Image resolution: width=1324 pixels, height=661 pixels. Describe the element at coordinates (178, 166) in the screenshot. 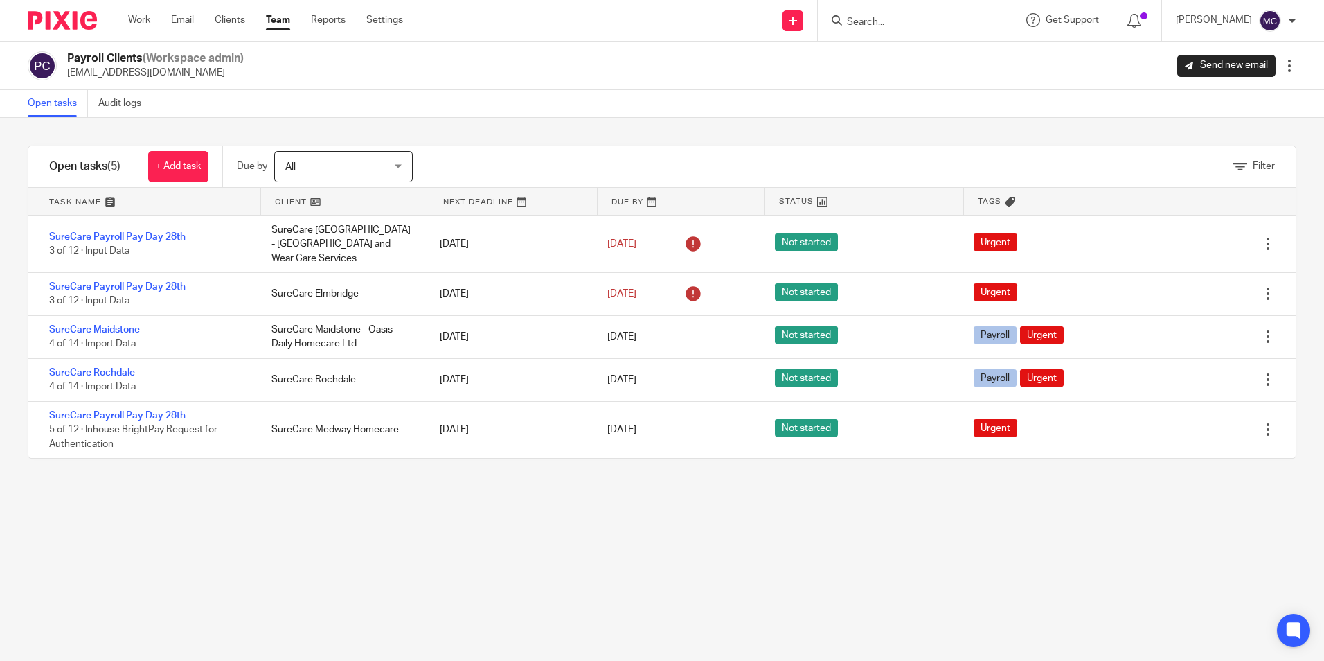

I see `a: + Add task` at that location.